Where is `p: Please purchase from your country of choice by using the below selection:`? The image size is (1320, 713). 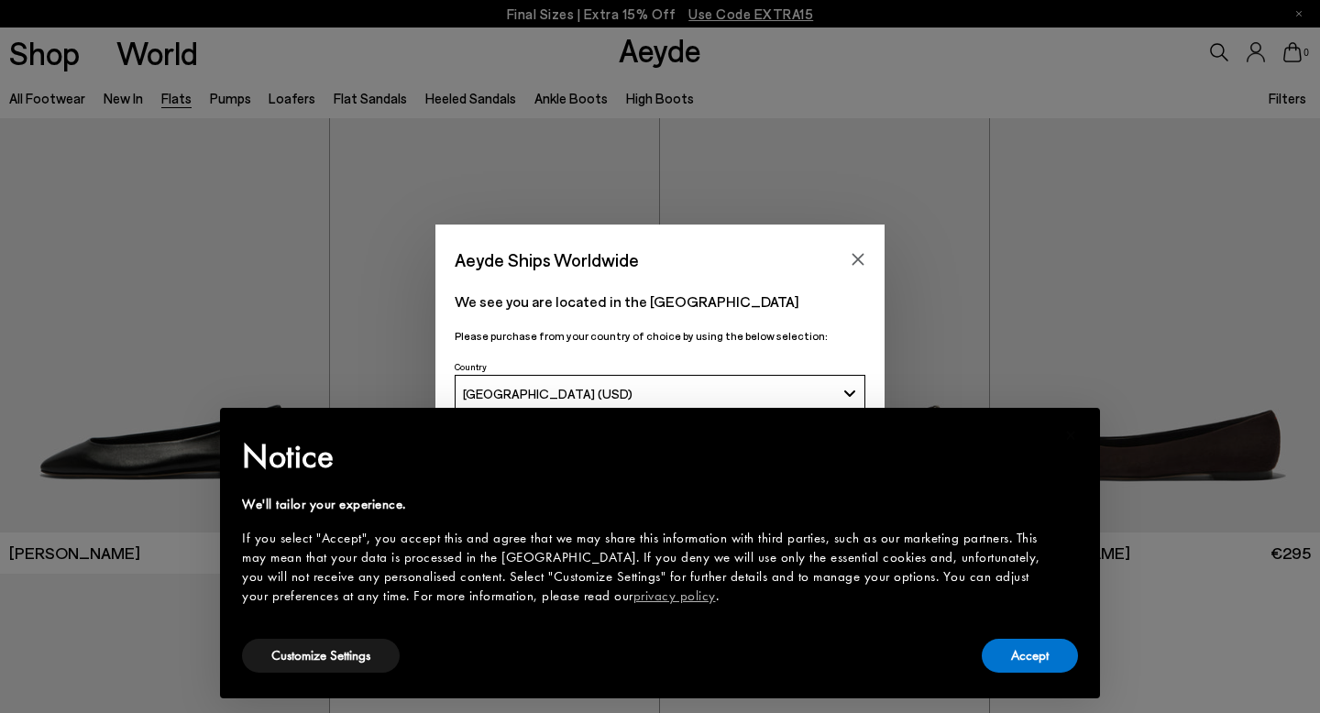 p: Please purchase from your country of choice by using the below selection: is located at coordinates (660, 335).